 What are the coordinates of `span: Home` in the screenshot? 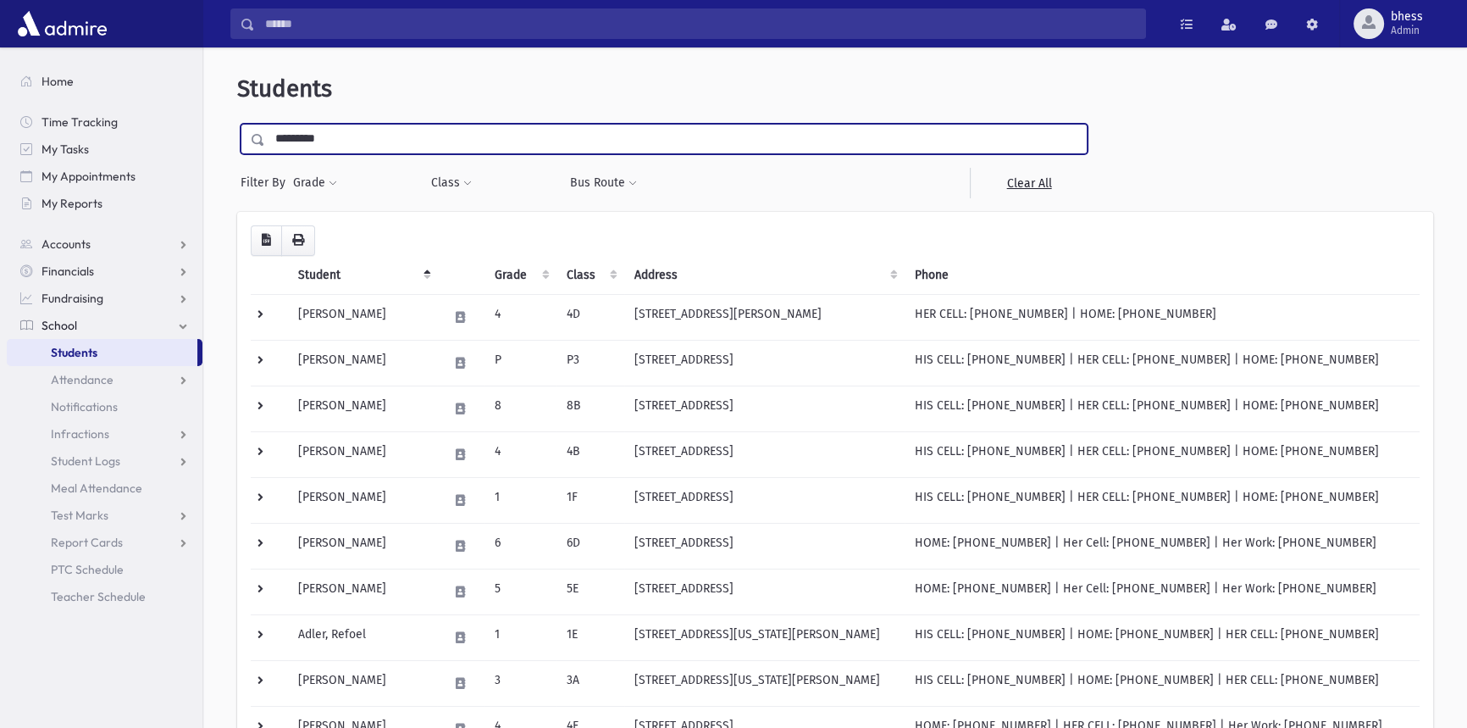 It's located at (58, 81).